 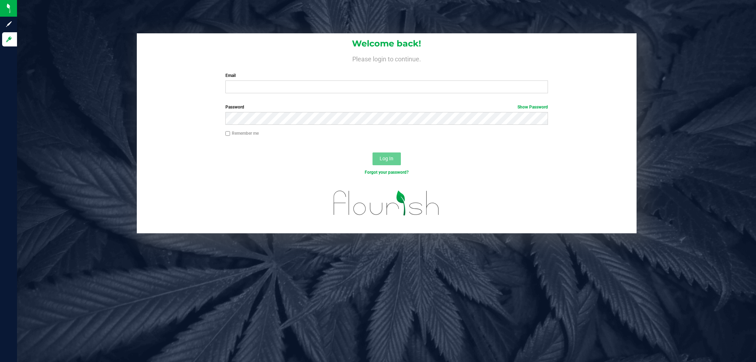 What do you see at coordinates (386, 203) in the screenshot?
I see `img: flourish_logo.svg` at bounding box center [386, 203].